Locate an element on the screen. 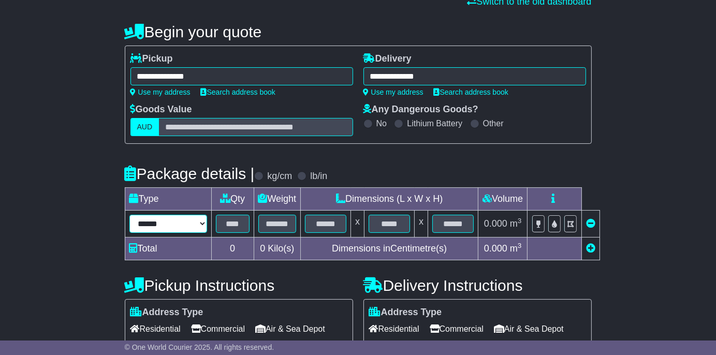 This screenshot has width=716, height=355. span: © One World Courier 2025. All rights reserved. is located at coordinates (199, 347).